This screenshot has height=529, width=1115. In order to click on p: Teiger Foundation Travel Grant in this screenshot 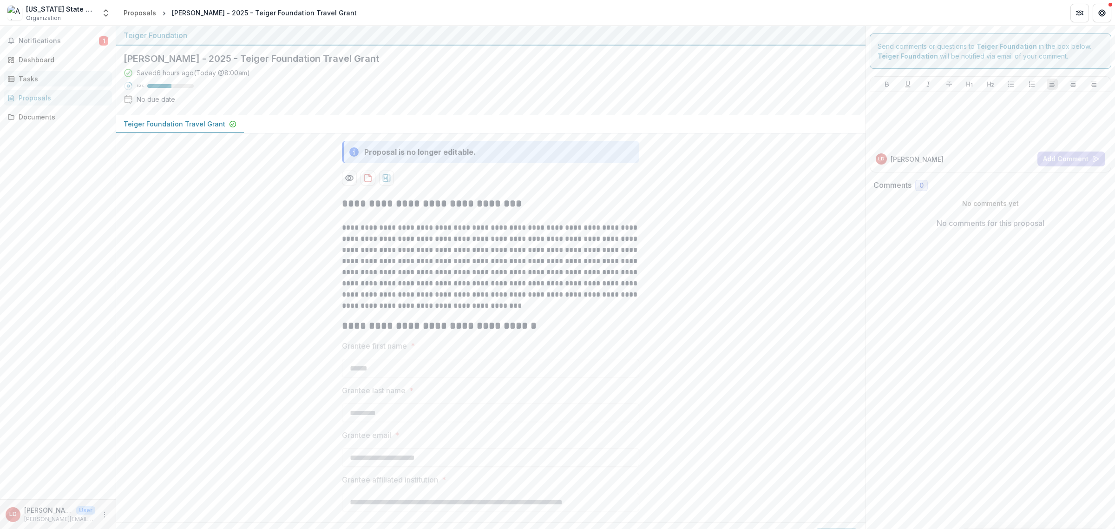, I will do `click(174, 124)`.